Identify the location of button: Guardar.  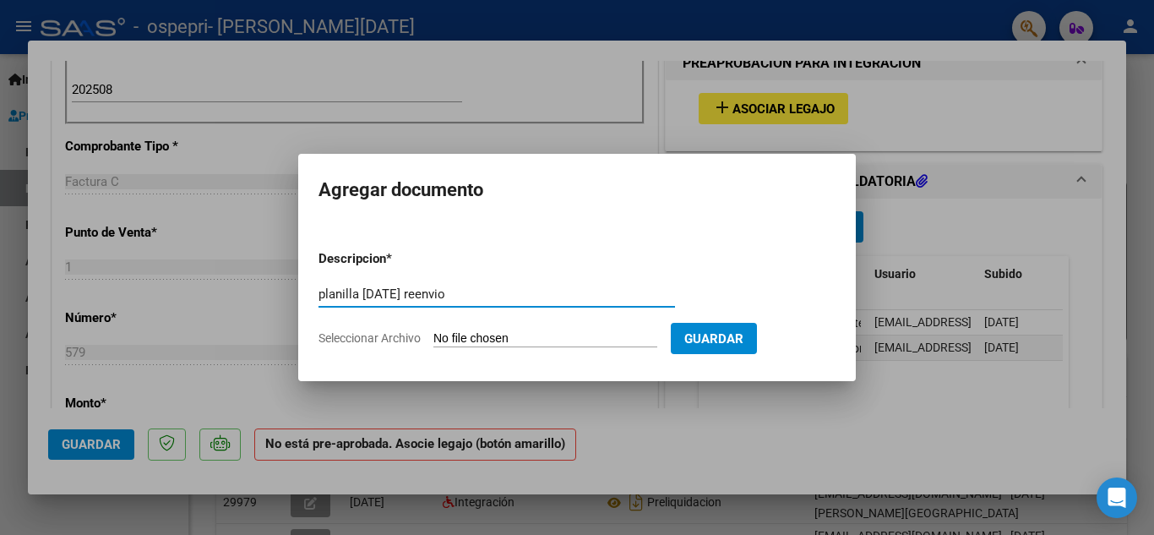
(714, 338).